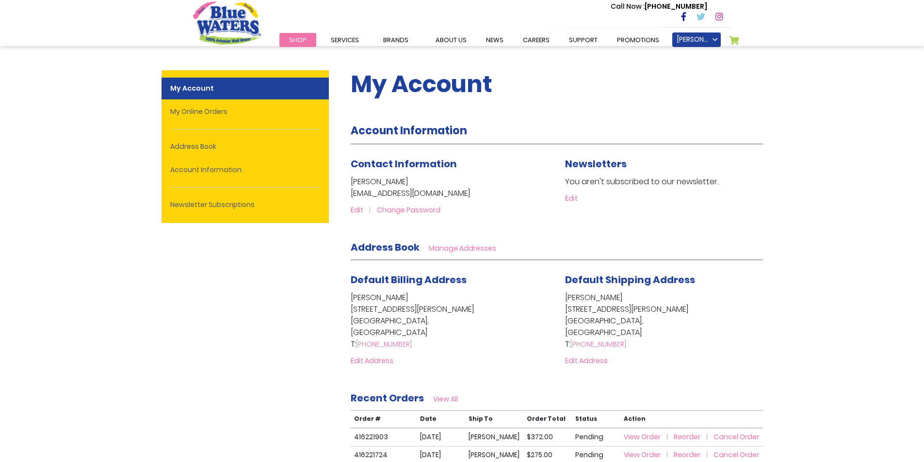 The width and height of the screenshot is (924, 462). Describe the element at coordinates (298, 40) in the screenshot. I see `span: Shop` at that location.